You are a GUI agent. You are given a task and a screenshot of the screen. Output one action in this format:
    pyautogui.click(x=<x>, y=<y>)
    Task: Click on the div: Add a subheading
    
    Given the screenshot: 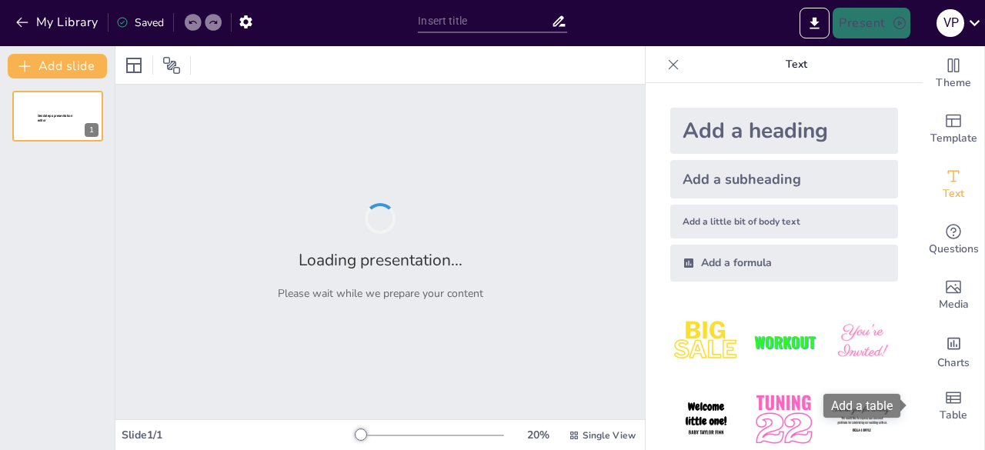 What is the action you would take?
    pyautogui.click(x=784, y=179)
    